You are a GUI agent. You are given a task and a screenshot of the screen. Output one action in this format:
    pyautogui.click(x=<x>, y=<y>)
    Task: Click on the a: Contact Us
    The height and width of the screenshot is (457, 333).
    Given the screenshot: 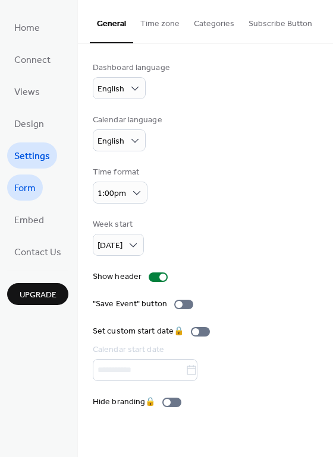 What is the action you would take?
    pyautogui.click(x=37, y=252)
    